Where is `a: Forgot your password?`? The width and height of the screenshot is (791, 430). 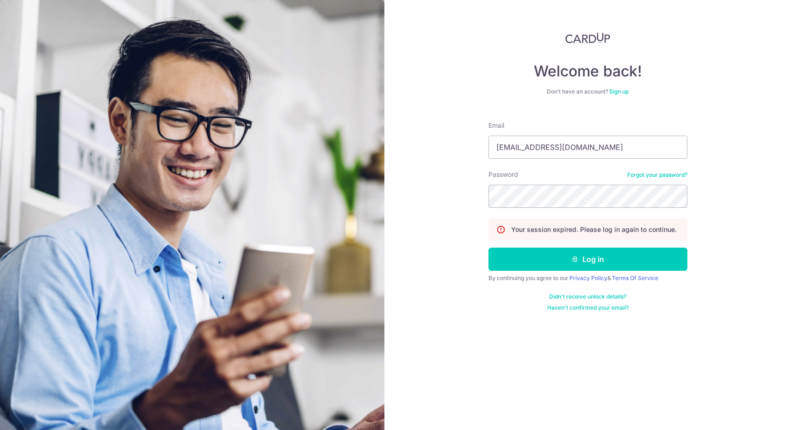
a: Forgot your password? is located at coordinates (657, 175).